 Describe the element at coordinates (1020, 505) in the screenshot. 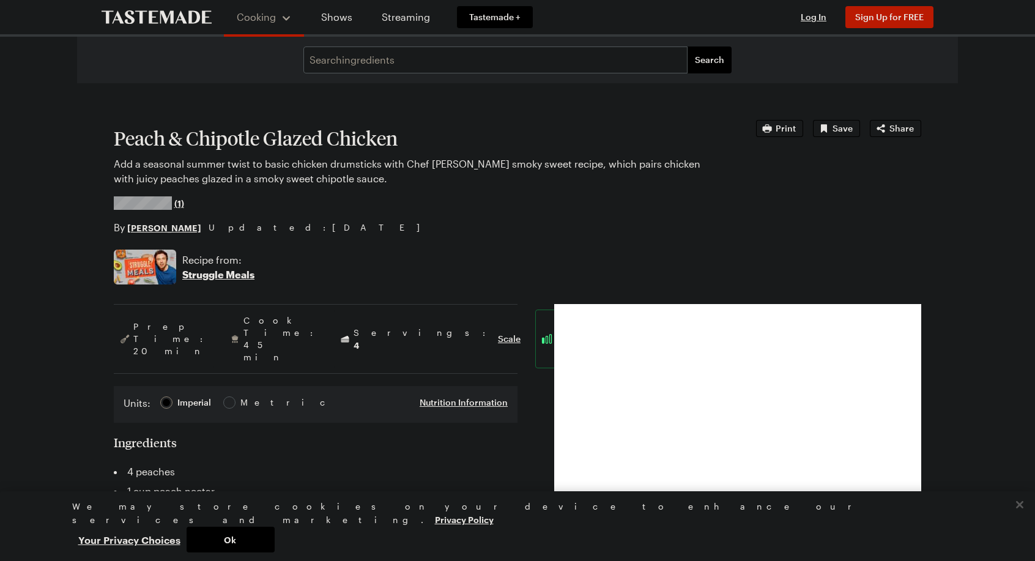

I see `button: Close` at that location.